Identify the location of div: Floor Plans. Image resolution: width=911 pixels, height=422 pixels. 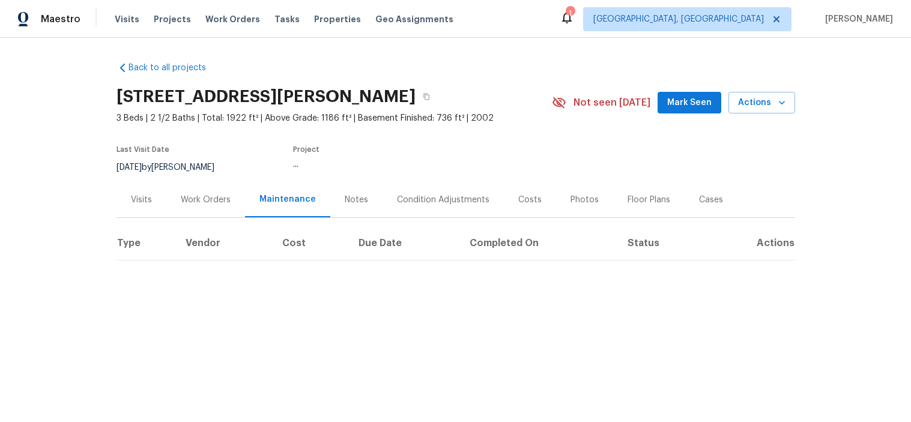
(649, 200).